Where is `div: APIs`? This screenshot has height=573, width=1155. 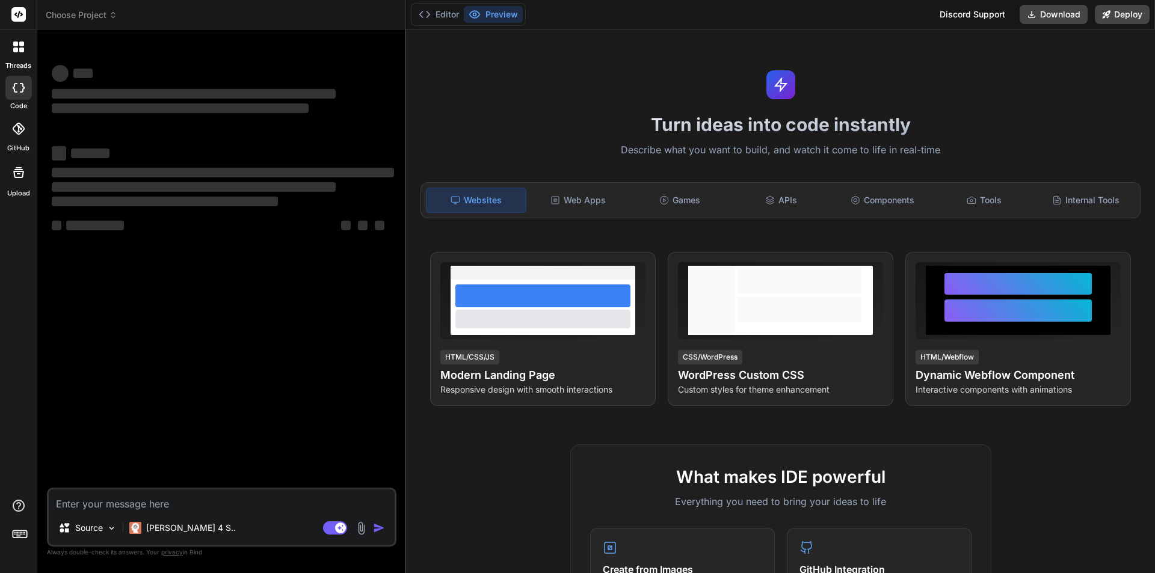 div: APIs is located at coordinates (781, 200).